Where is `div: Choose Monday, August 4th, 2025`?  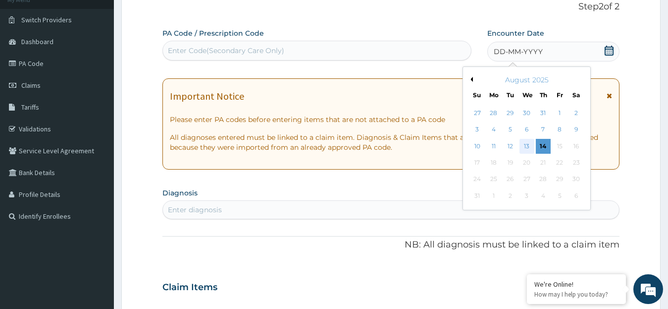 div: Choose Monday, August 4th, 2025 is located at coordinates (494, 130).